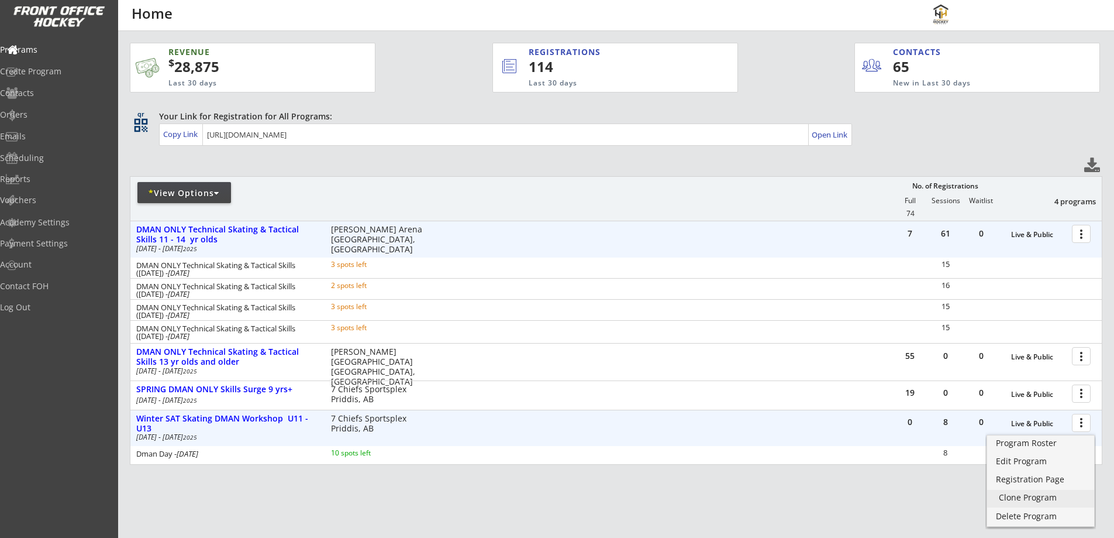 The width and height of the screenshot is (1114, 538). What do you see at coordinates (945, 186) in the screenshot?
I see `div: No. of Registrations` at bounding box center [945, 186].